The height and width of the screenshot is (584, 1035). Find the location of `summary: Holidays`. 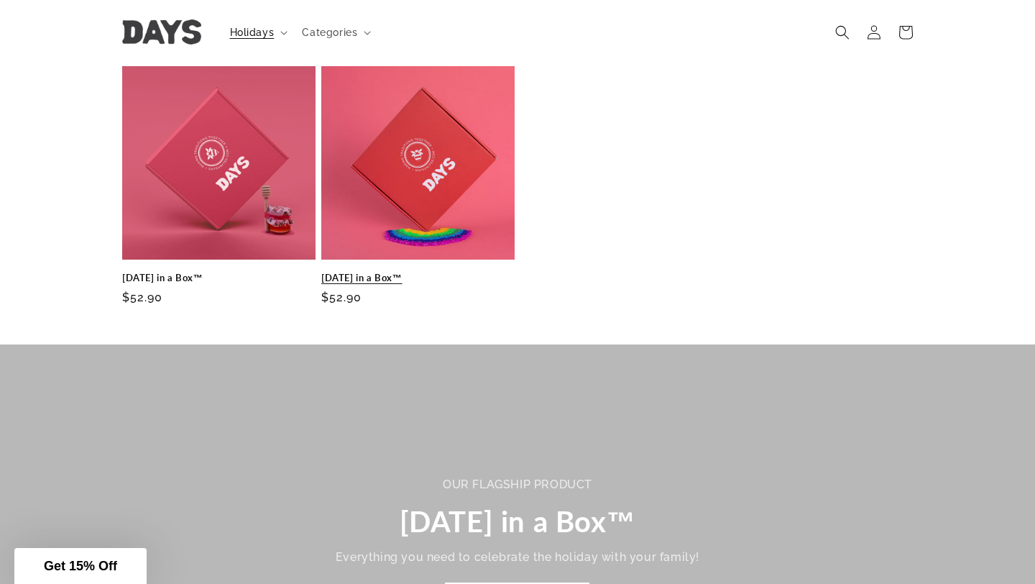

summary: Holidays is located at coordinates (257, 32).